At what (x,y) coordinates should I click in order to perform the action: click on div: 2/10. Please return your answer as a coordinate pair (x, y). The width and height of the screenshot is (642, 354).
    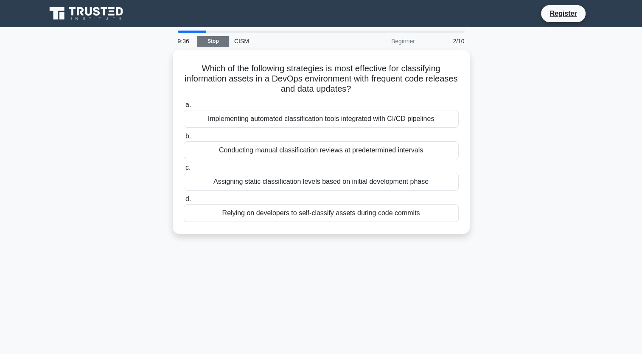
    Looking at the image, I should click on (444, 41).